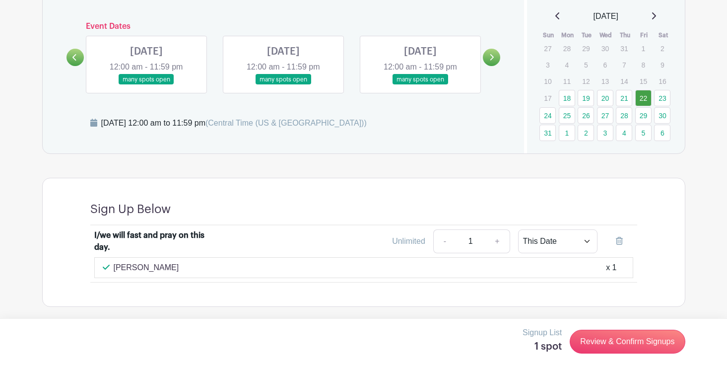 The width and height of the screenshot is (727, 368). What do you see at coordinates (547, 48) in the screenshot?
I see `p: 27` at bounding box center [547, 48].